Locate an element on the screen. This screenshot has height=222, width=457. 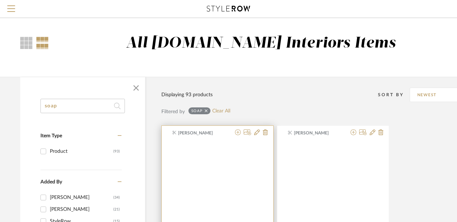
a: Clear All is located at coordinates (221, 111).